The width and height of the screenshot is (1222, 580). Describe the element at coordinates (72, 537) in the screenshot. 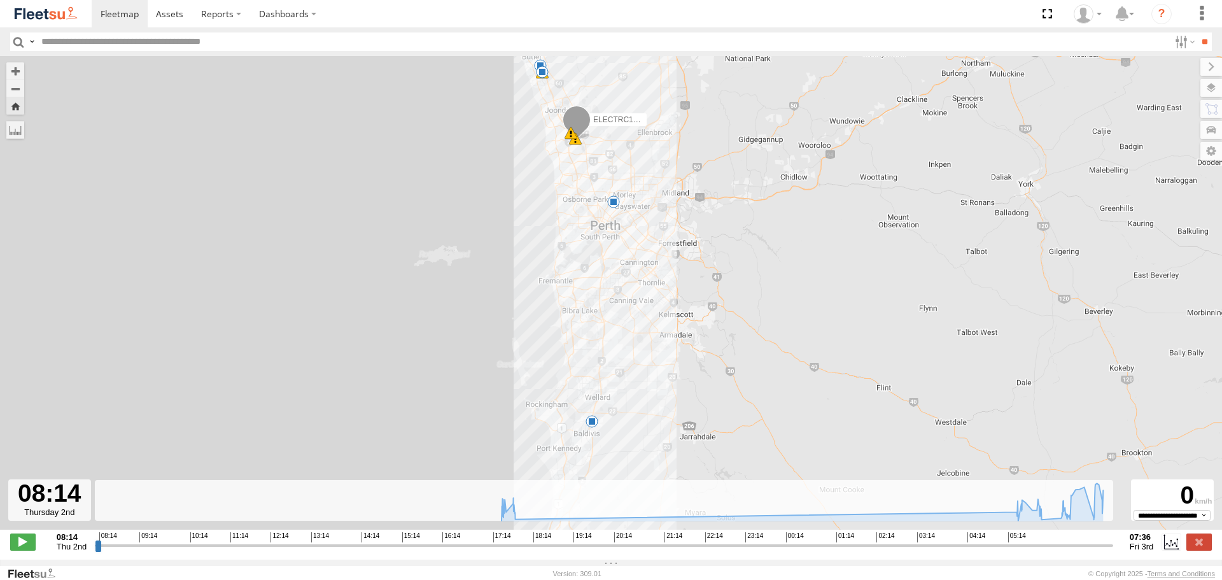

I see `strong: 08:14` at that location.